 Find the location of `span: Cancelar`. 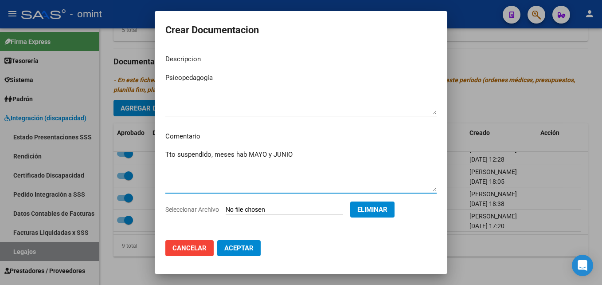

span: Cancelar is located at coordinates (189, 248).